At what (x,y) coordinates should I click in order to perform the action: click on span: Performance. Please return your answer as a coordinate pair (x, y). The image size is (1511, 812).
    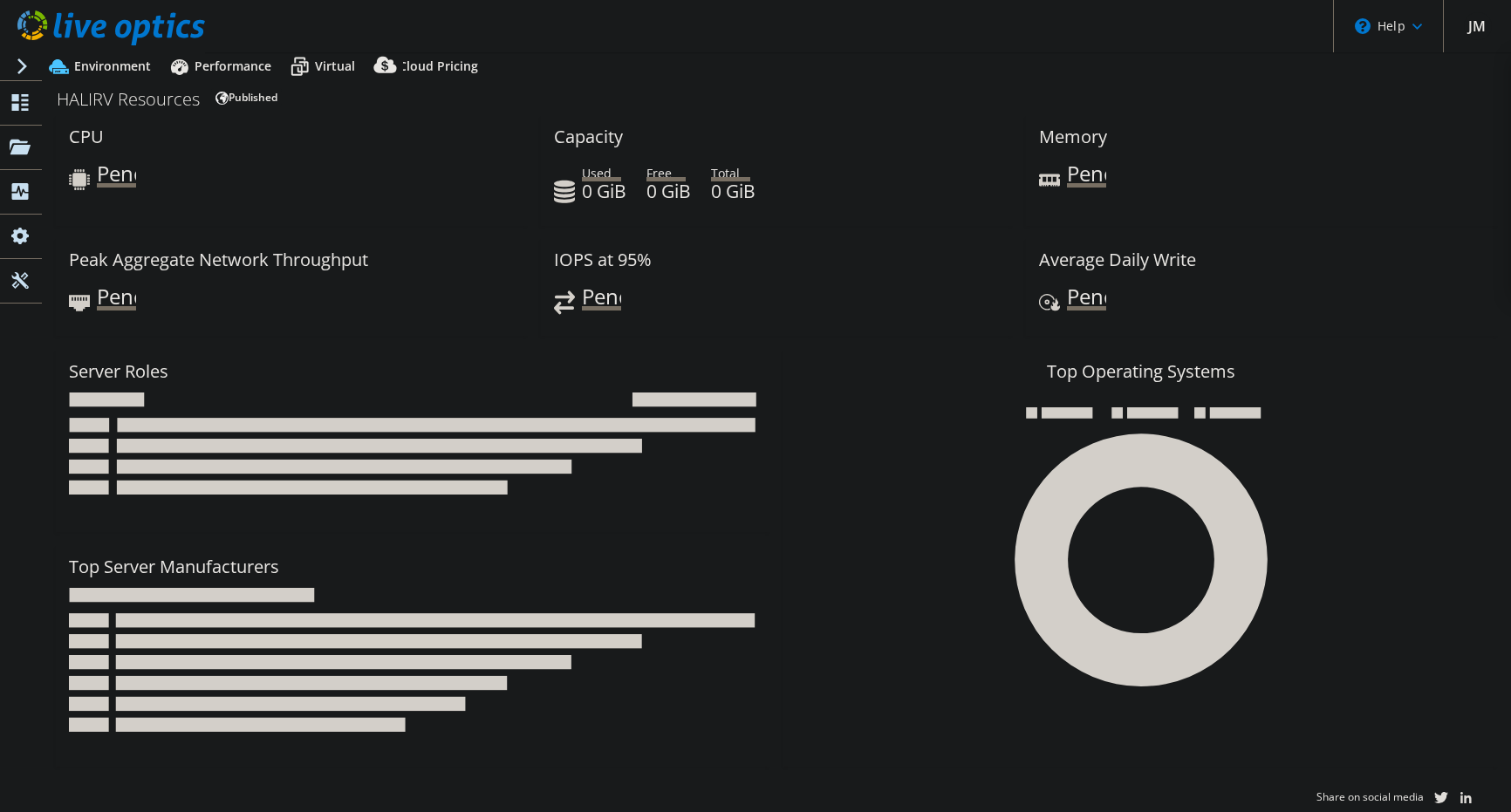
    Looking at the image, I should click on (233, 65).